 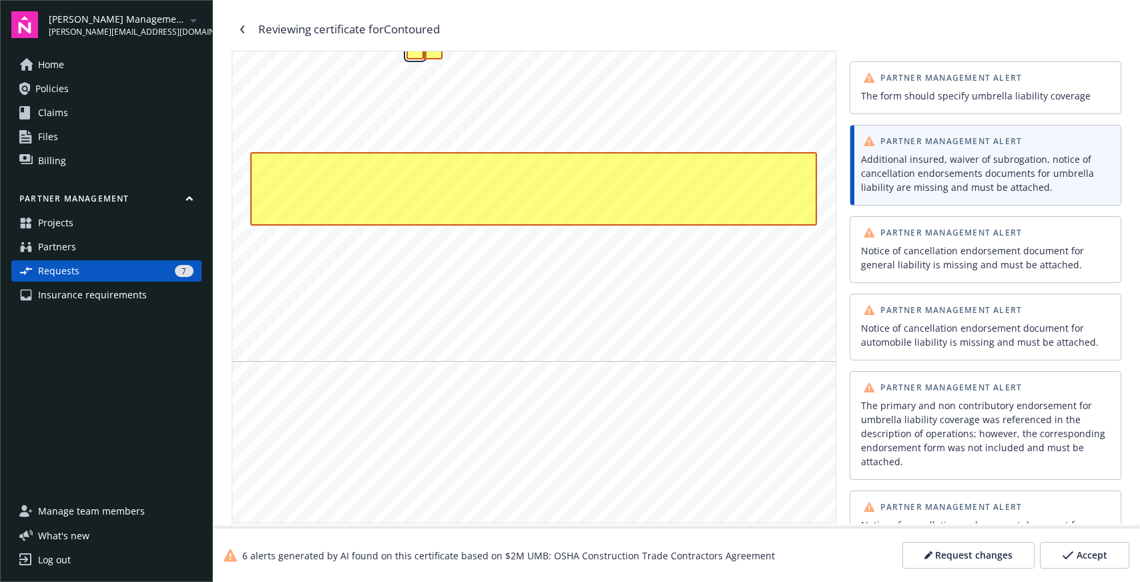 I want to click on span: CERTIFICATE HOLDER, so click(x=300, y=234).